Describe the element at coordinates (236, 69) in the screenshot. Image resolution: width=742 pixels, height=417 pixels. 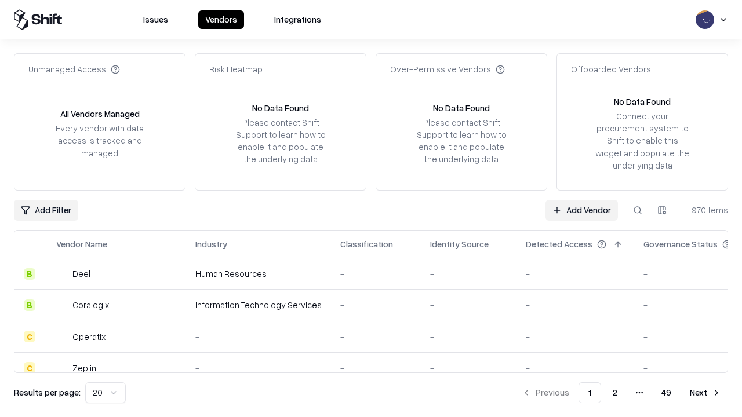
I see `div: Risk Heatmap` at that location.